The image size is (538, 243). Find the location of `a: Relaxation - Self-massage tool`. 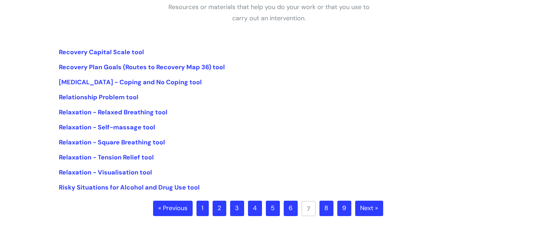

a: Relaxation - Self-massage tool is located at coordinates (107, 127).